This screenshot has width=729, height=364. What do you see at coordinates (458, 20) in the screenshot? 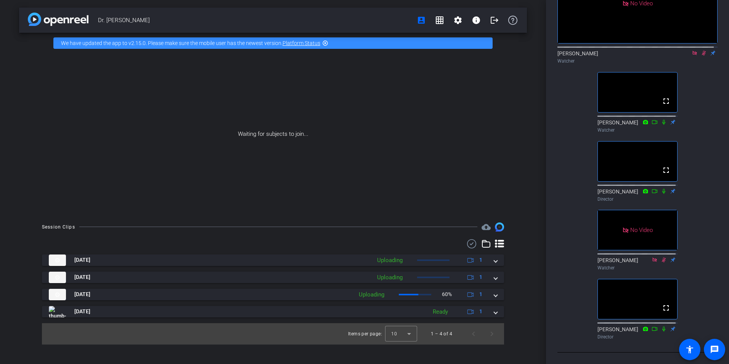
I see `mat-icon: settings` at bounding box center [458, 20].